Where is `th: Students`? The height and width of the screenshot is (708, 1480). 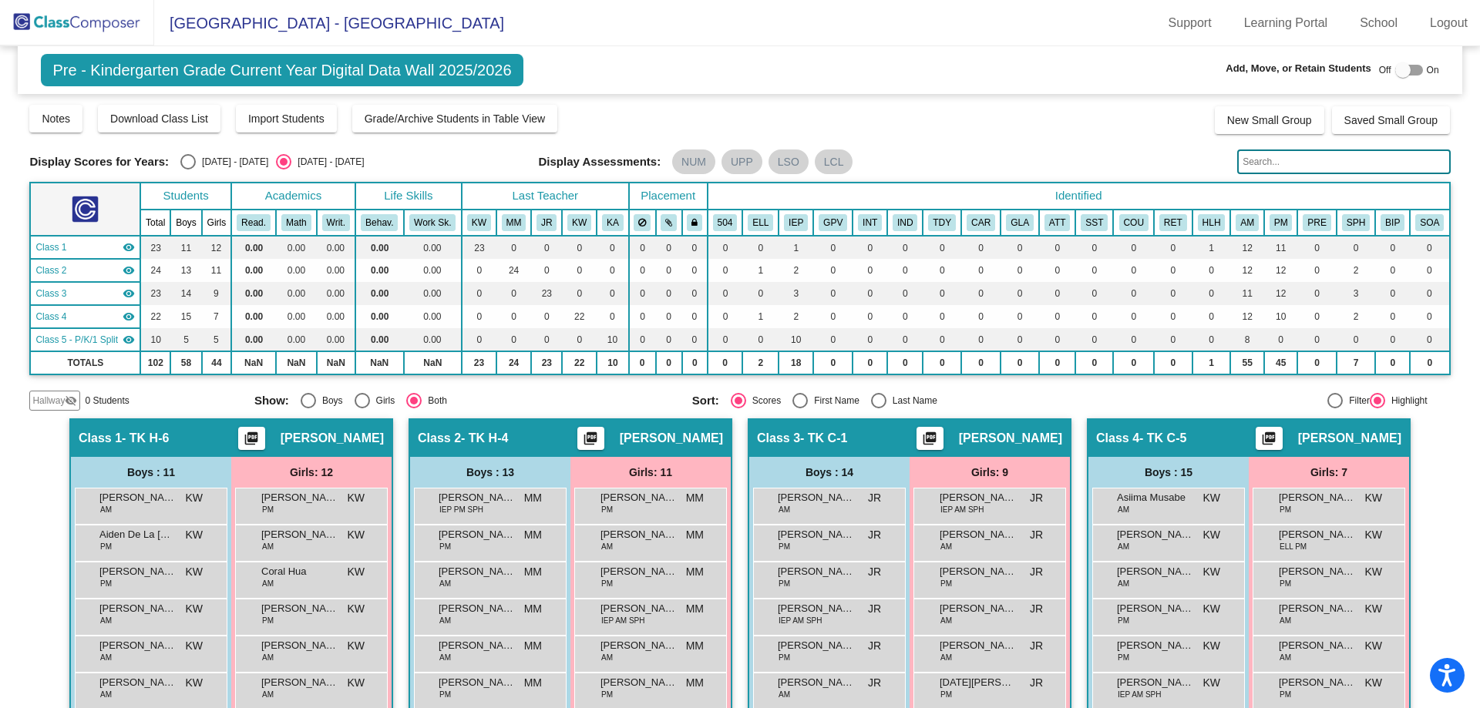
th: Students is located at coordinates (186, 196).